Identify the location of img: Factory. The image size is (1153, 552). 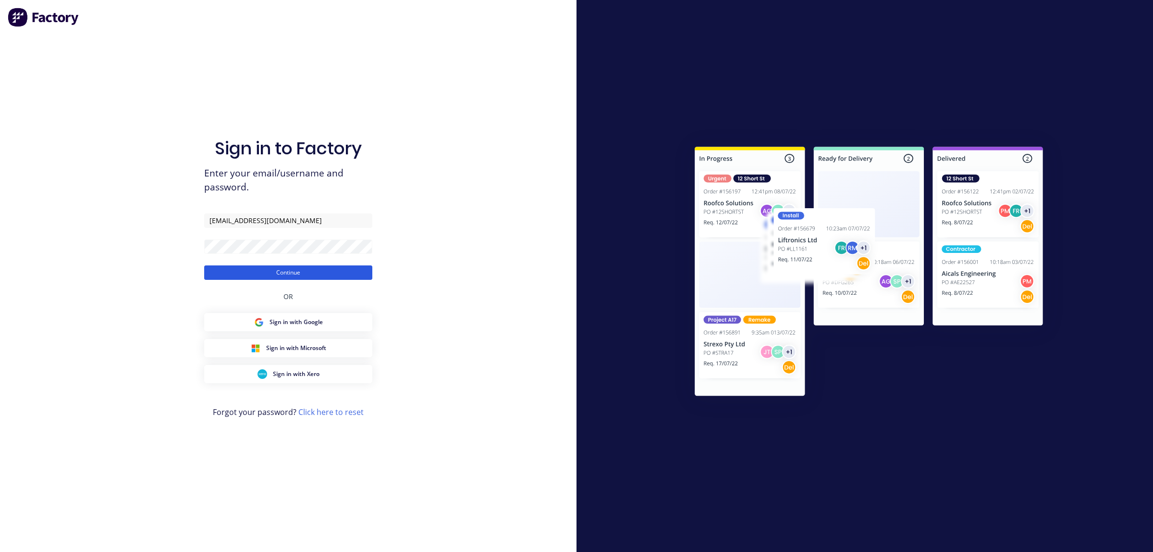
(44, 17).